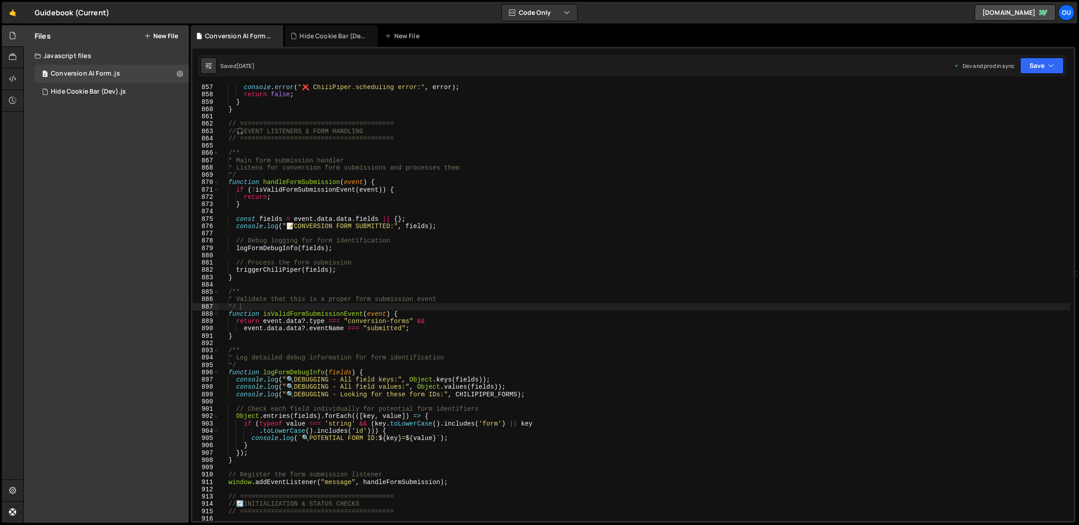  Describe the element at coordinates (205, 328) in the screenshot. I see `div: 890` at that location.